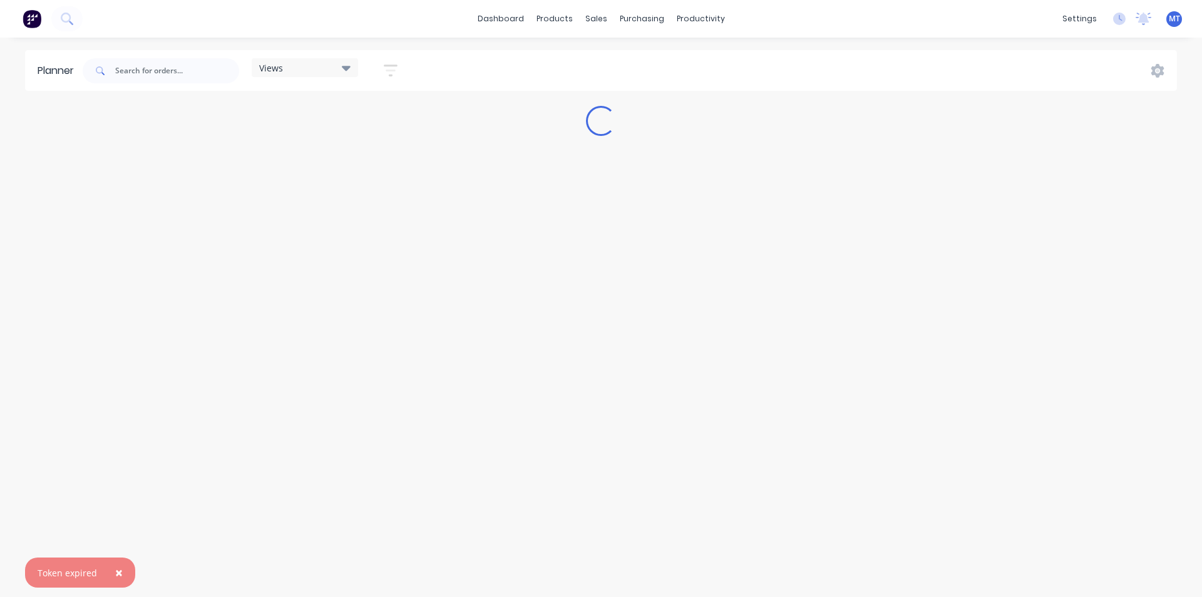 The height and width of the screenshot is (597, 1202). Describe the element at coordinates (642, 19) in the screenshot. I see `div: purchasing` at that location.